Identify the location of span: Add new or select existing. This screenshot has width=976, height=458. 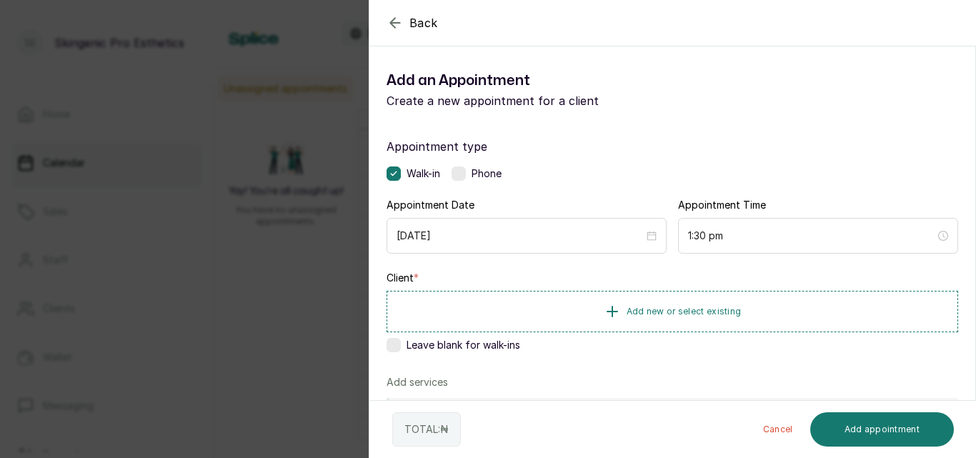
(684, 311).